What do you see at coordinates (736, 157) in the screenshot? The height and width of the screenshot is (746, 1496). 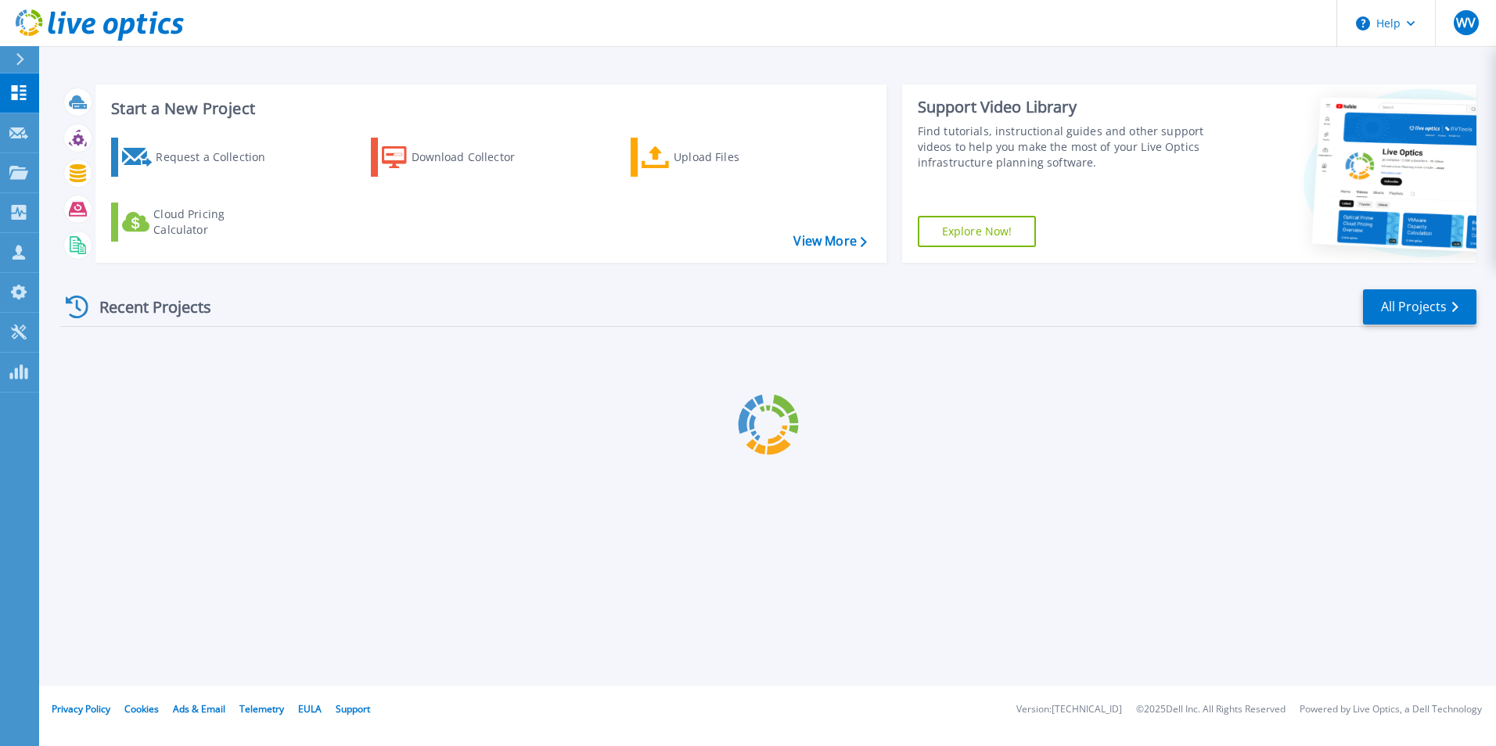 I see `div: Upload Files` at bounding box center [736, 157].